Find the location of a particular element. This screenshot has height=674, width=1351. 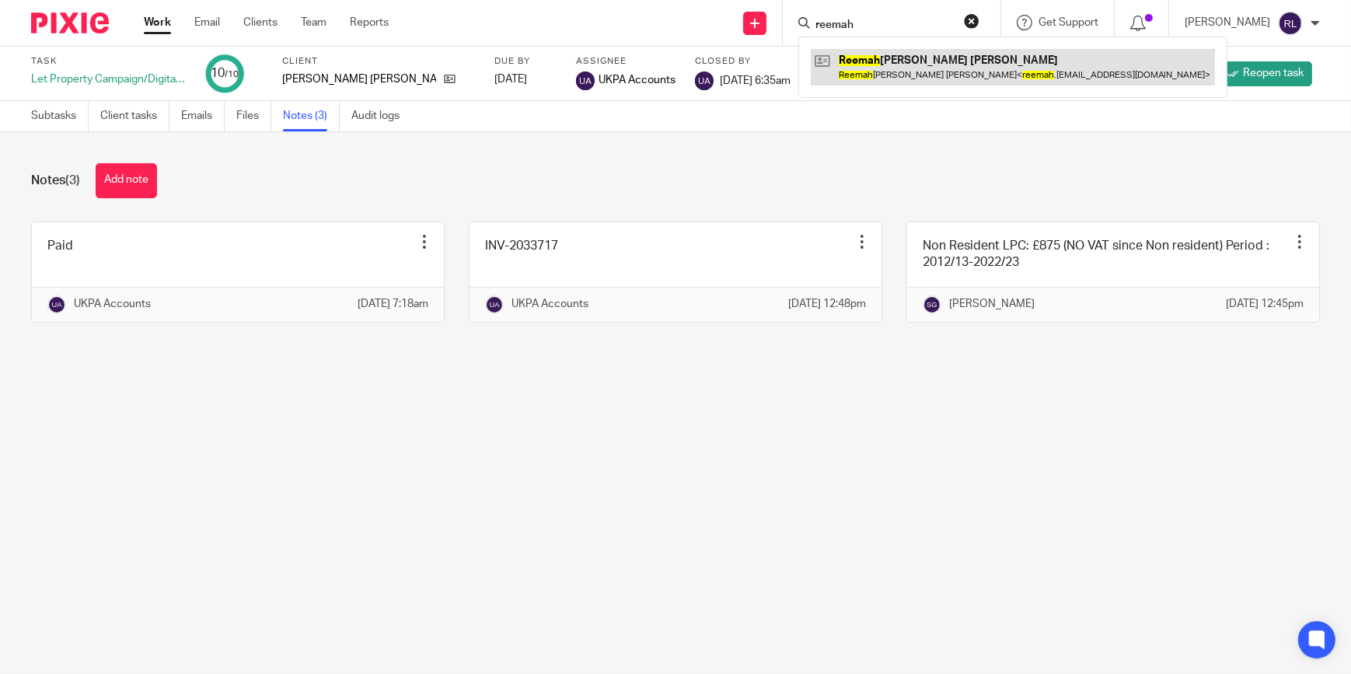

button: Add note is located at coordinates (126, 180).